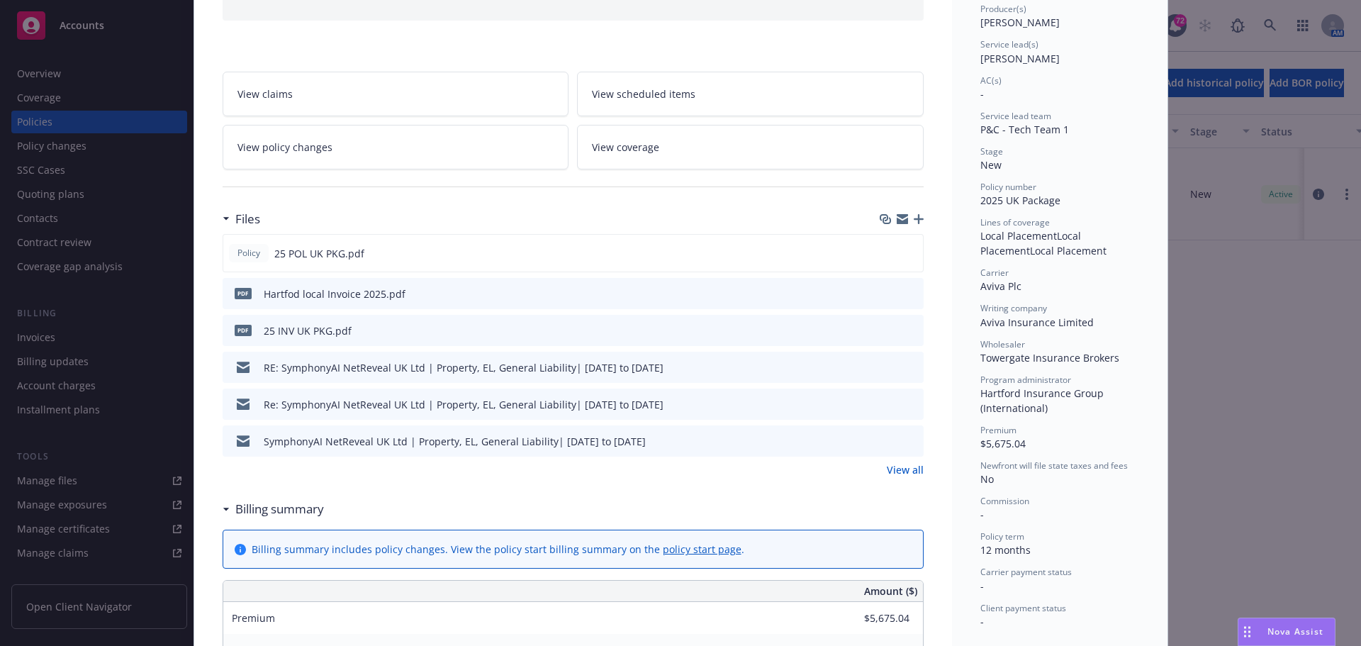  Describe the element at coordinates (1037, 322) in the screenshot. I see `span: Aviva Insurance Limited` at that location.